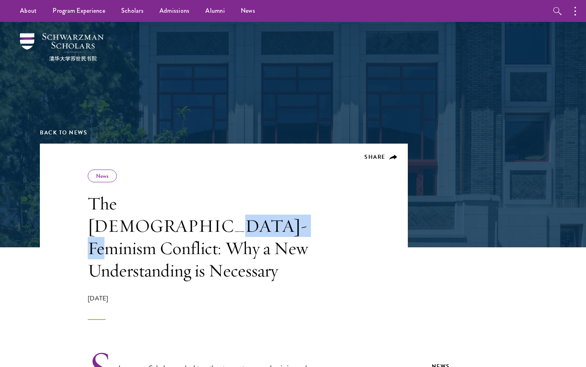 This screenshot has height=367, width=586. I want to click on img: Schwarzman Scholars, so click(62, 47).